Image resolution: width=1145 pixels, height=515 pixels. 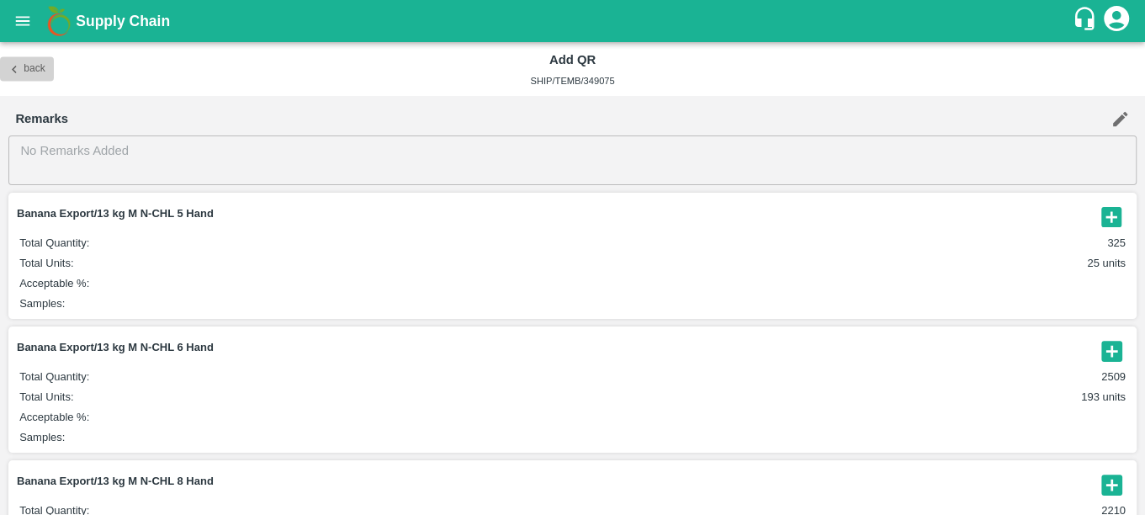 I want to click on span: 25 units, so click(x=1106, y=263).